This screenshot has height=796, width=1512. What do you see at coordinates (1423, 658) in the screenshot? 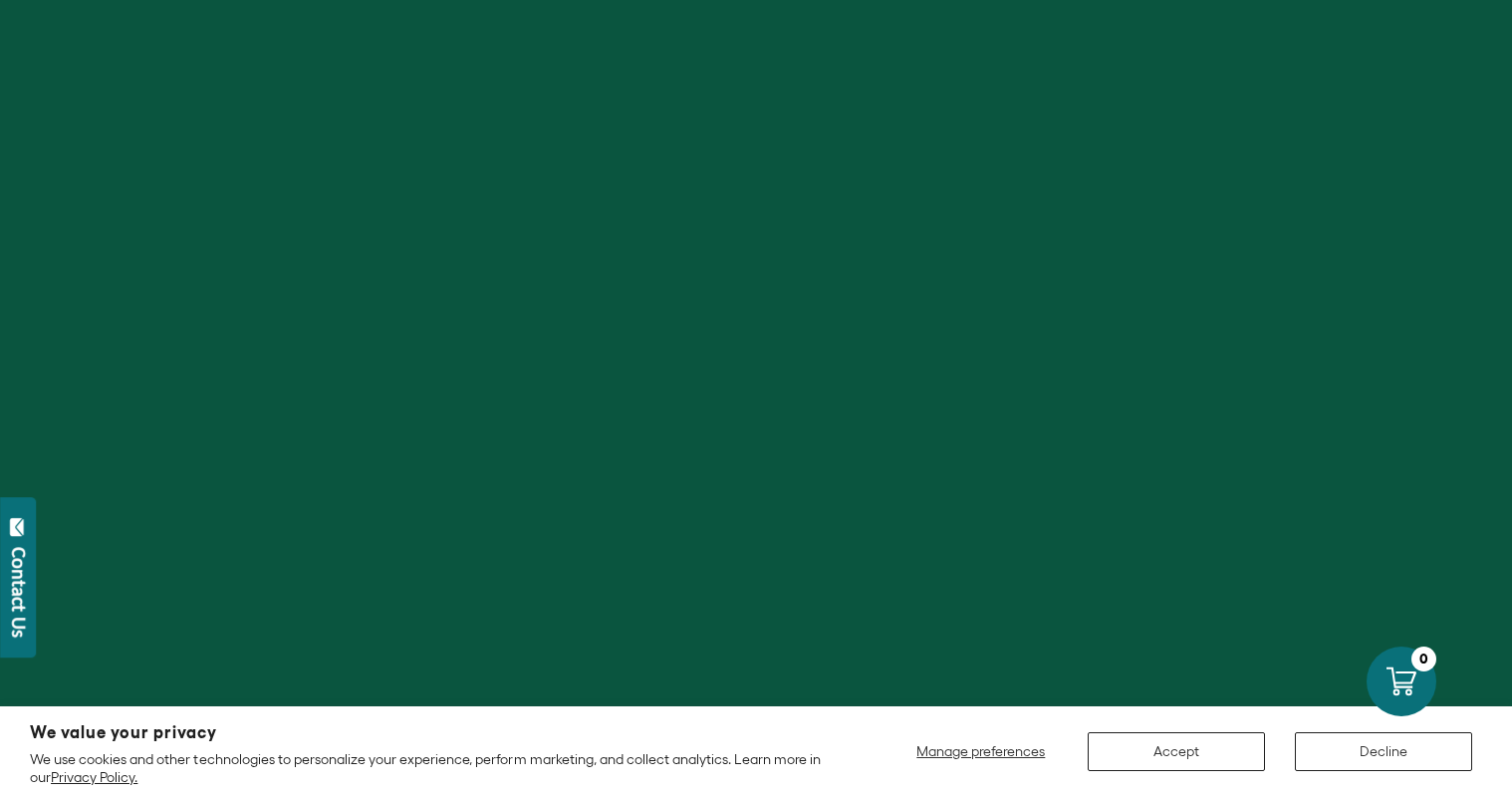
I see `div: 0` at bounding box center [1423, 658].